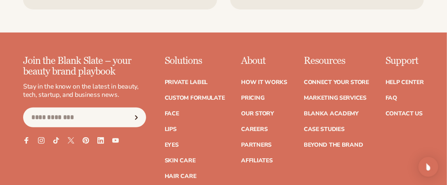  Describe the element at coordinates (171, 130) in the screenshot. I see `a: Lips` at that location.